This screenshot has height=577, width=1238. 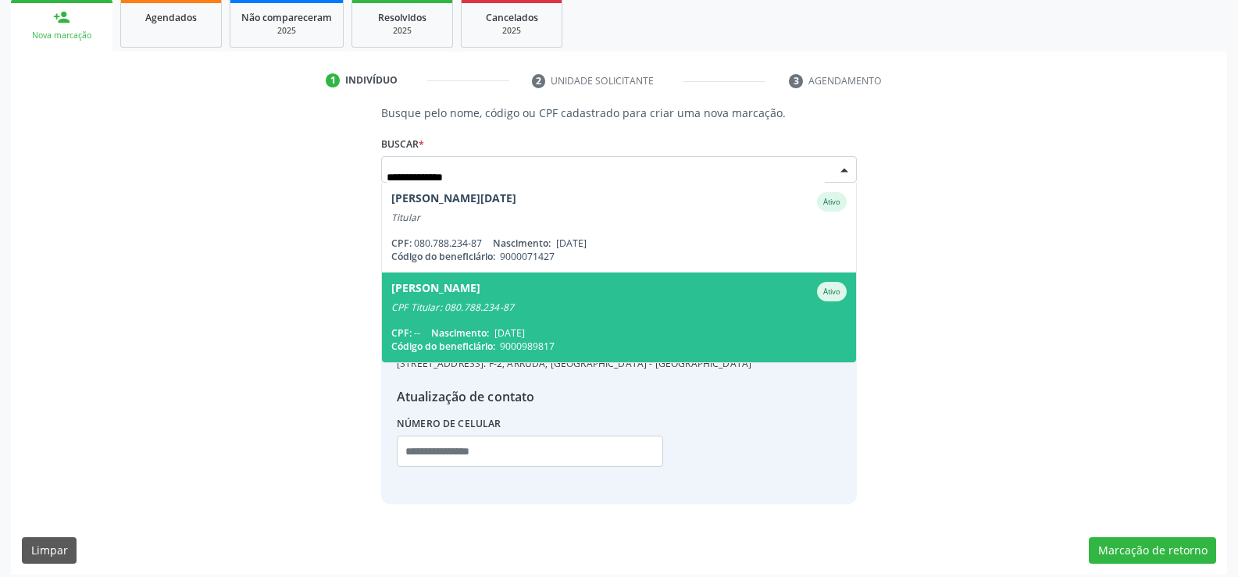 I want to click on span: Cancelados, so click(x=511, y=17).